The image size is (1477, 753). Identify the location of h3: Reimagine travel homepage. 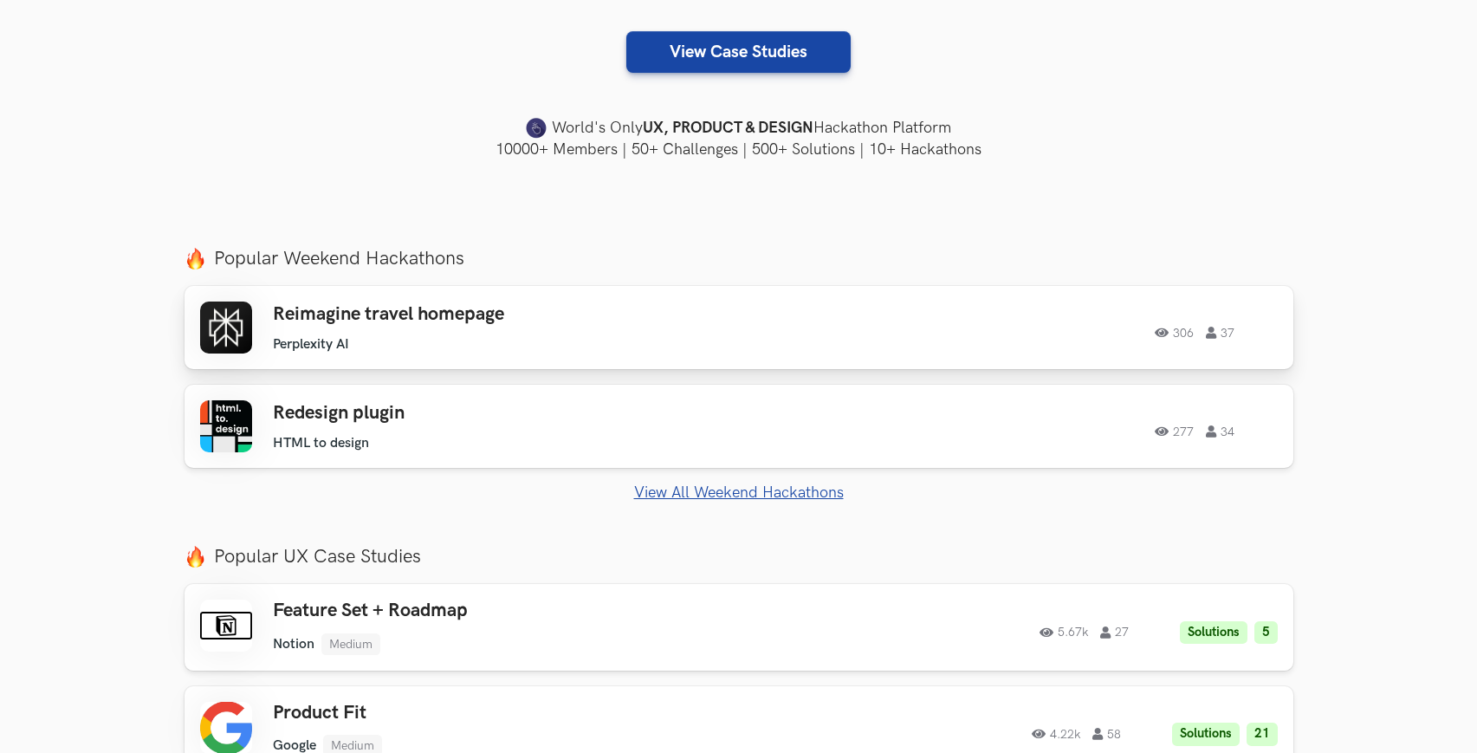
(519, 314).